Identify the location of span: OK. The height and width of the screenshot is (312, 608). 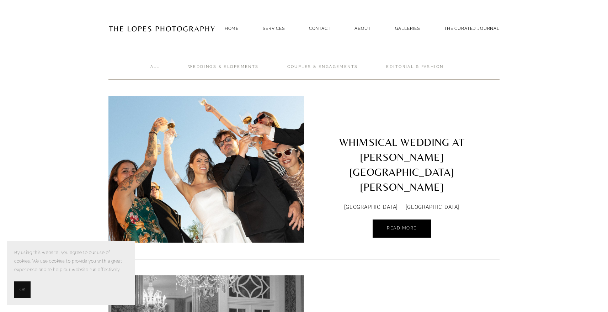
(22, 289).